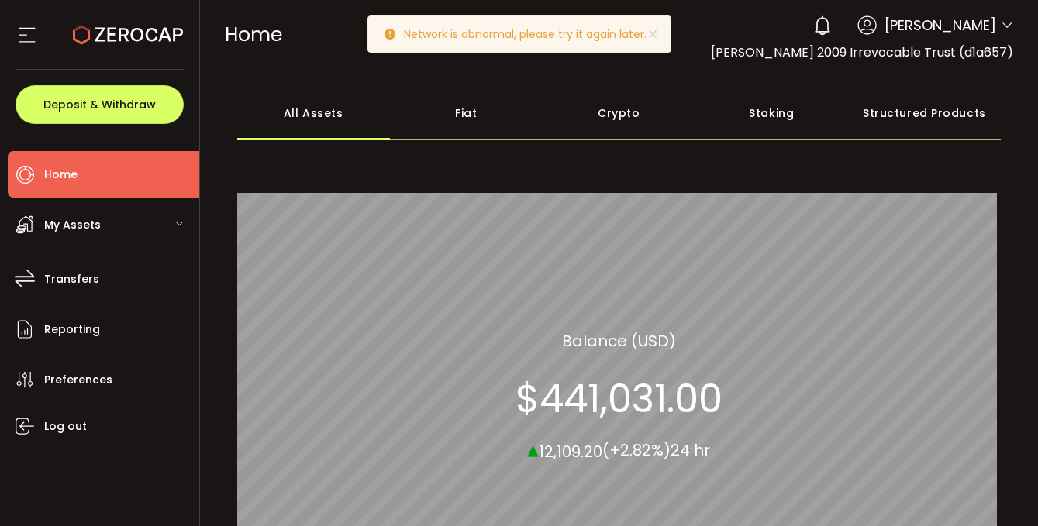 The height and width of the screenshot is (526, 1038). Describe the element at coordinates (619, 398) in the screenshot. I see `section: $441,031.00` at that location.